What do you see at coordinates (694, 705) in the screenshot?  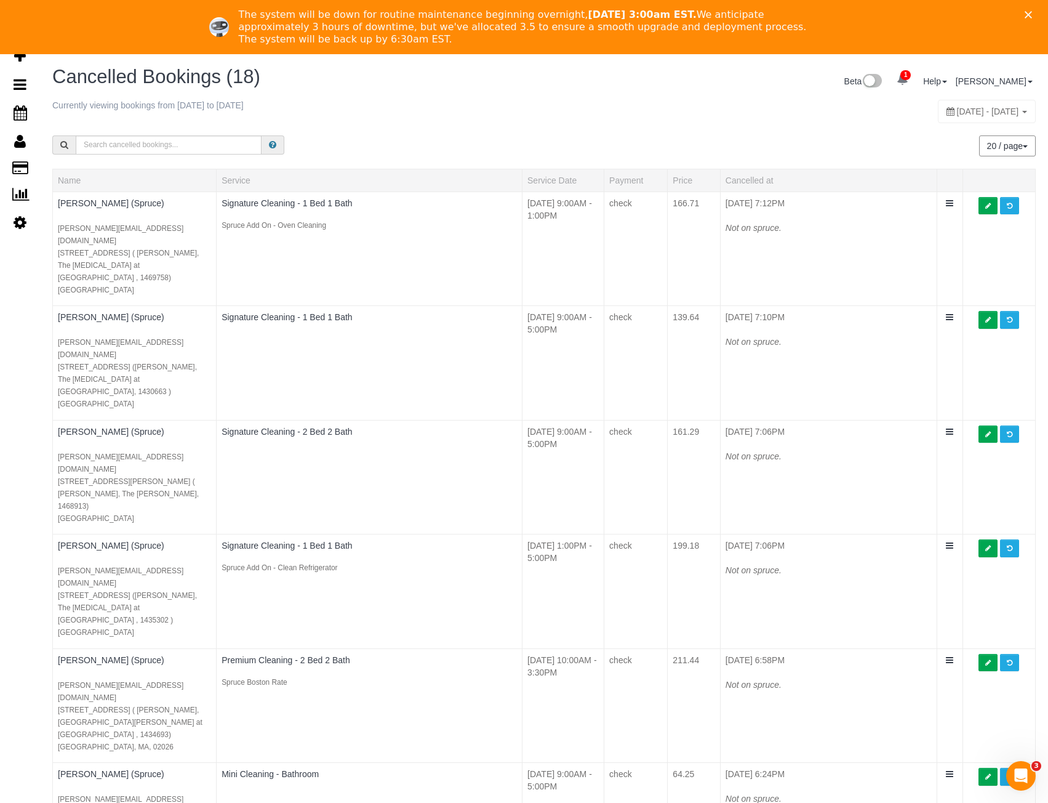 I see `td: 211.44` at bounding box center [694, 705].